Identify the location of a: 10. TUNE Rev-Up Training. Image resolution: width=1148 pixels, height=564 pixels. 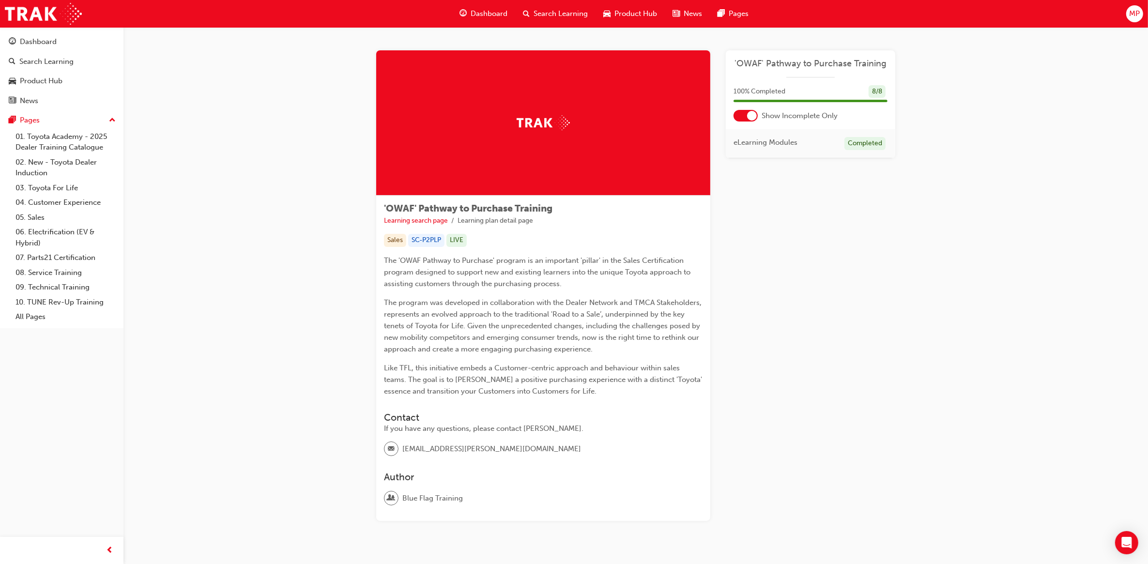
(65, 302).